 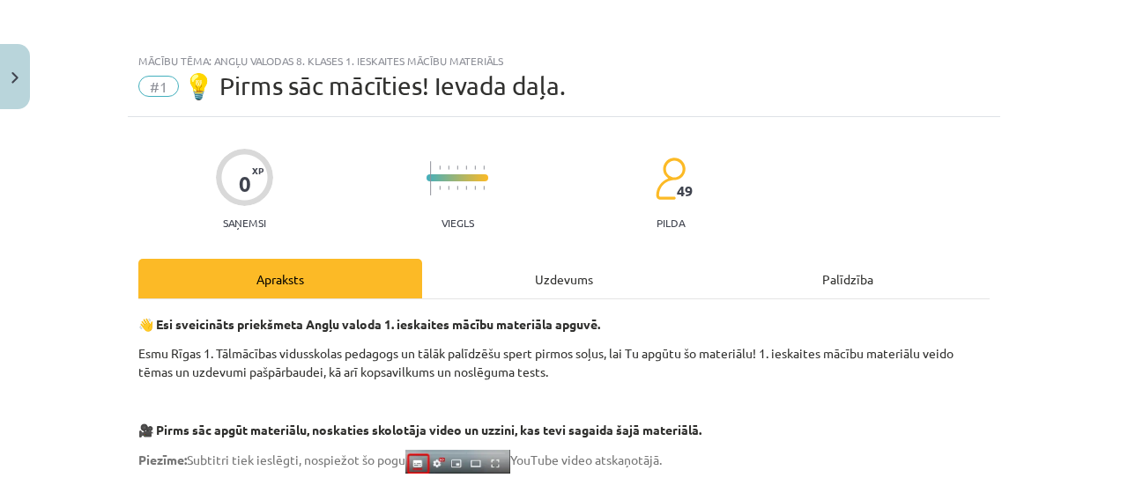 I want to click on span: #1, so click(x=159, y=86).